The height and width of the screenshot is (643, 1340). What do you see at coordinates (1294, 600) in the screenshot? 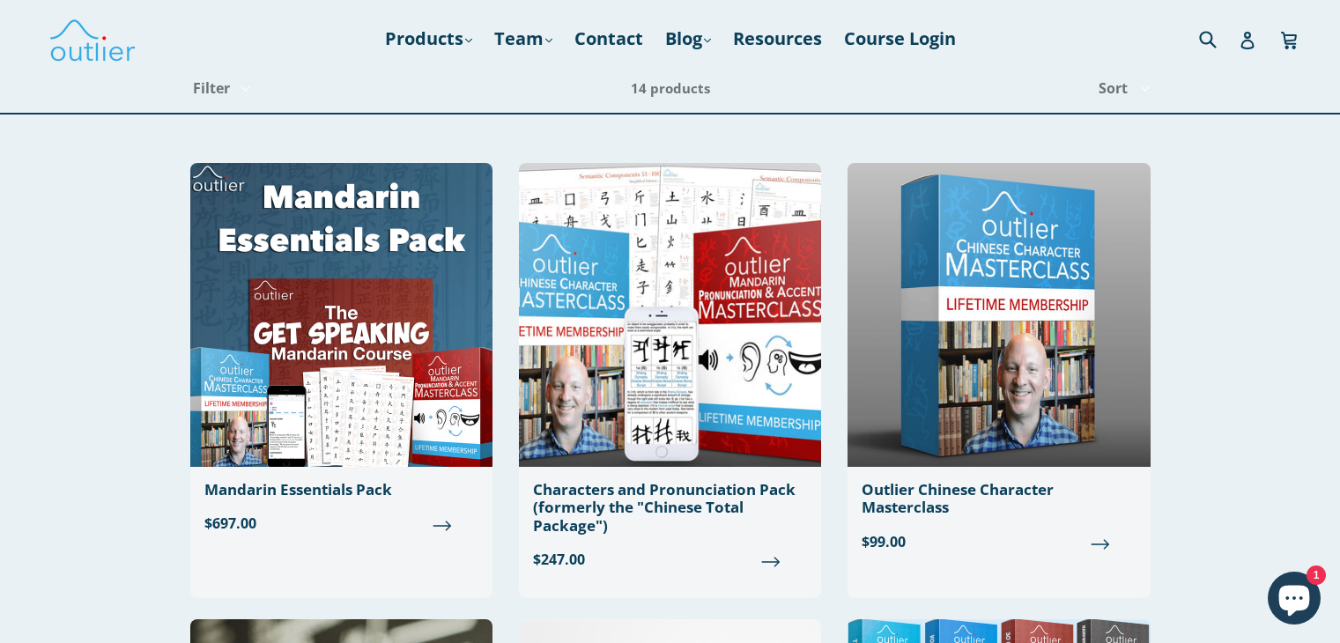
I see `inbox-online-store-chat: Shopify online store chat` at bounding box center [1294, 600].